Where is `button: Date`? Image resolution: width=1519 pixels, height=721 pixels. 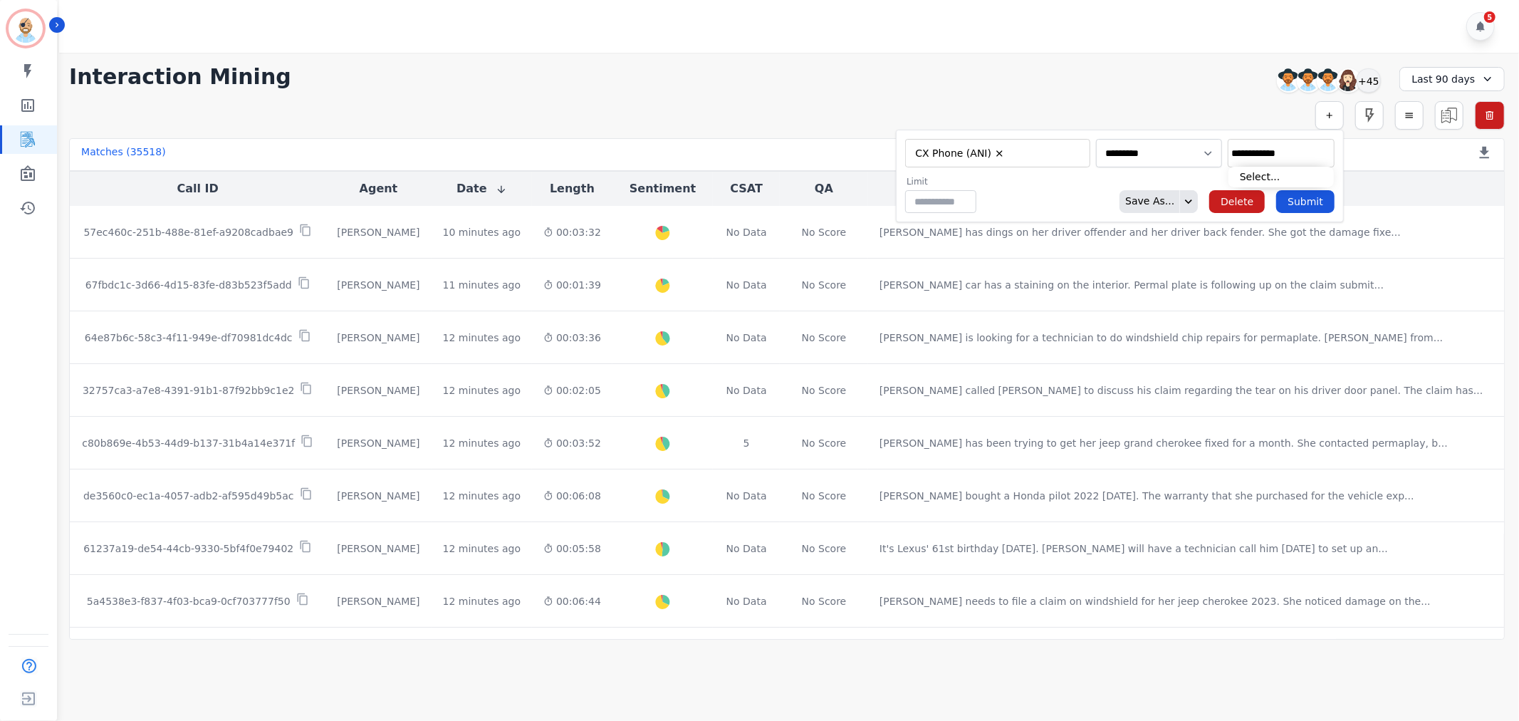 button: Date is located at coordinates (481, 189).